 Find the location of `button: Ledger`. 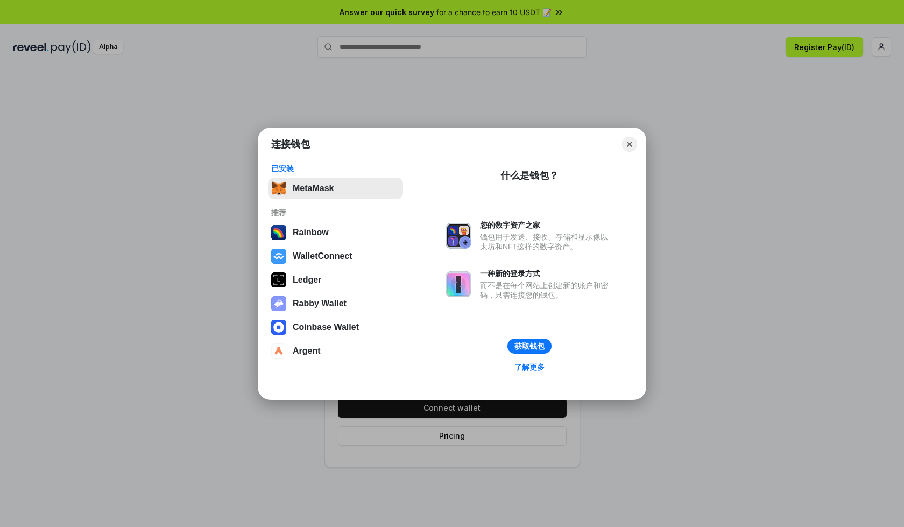

button: Ledger is located at coordinates (335, 280).